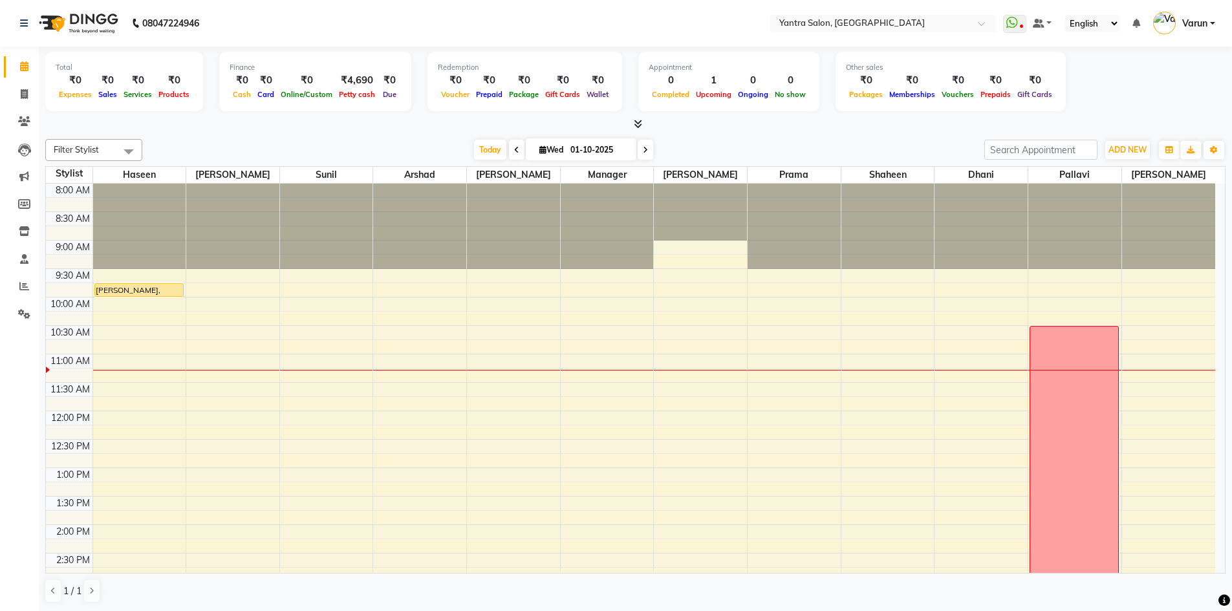 Image resolution: width=1232 pixels, height=611 pixels. Describe the element at coordinates (307, 94) in the screenshot. I see `span: Online/Custom` at that location.